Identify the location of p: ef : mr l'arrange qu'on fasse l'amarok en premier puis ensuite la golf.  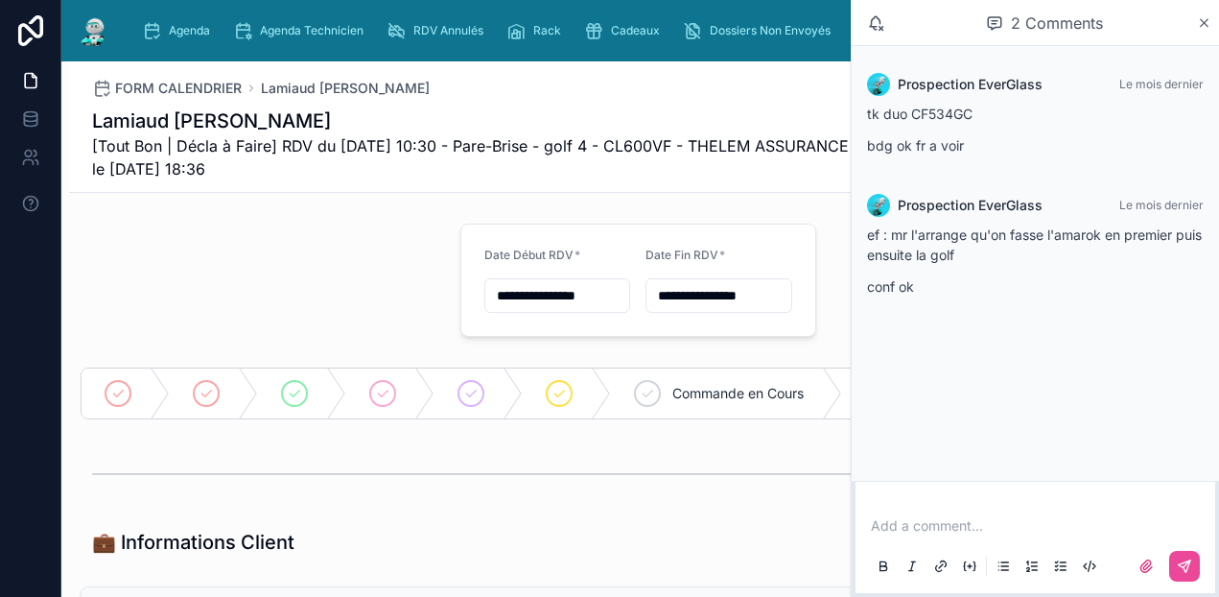
(1035, 245).